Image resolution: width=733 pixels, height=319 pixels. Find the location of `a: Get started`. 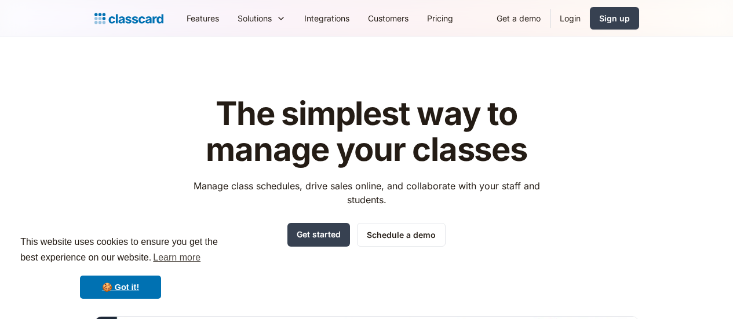

a: Get started is located at coordinates (319, 235).